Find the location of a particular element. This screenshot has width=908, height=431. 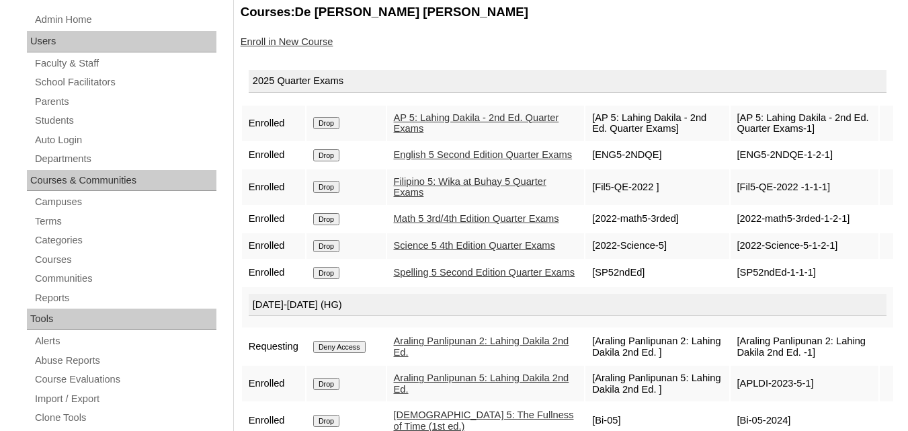

div: Users is located at coordinates (122, 42).